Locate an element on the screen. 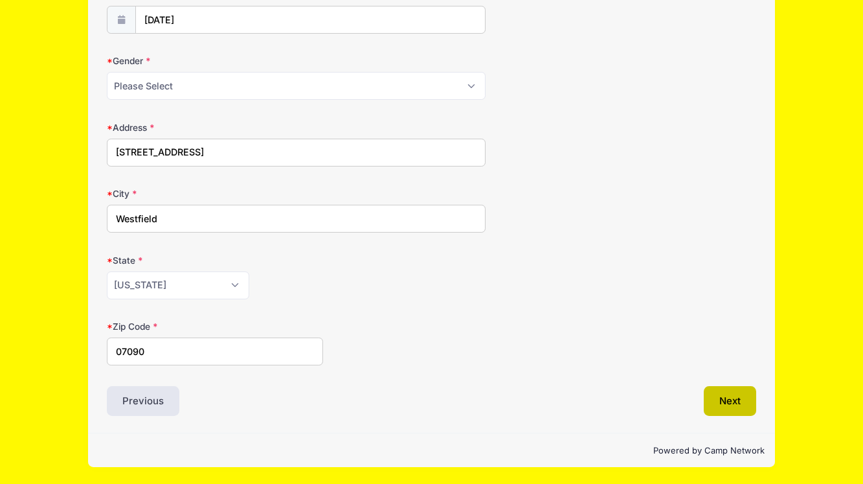 The height and width of the screenshot is (484, 863). input: mm/dd/yyyy is located at coordinates (310, 19).